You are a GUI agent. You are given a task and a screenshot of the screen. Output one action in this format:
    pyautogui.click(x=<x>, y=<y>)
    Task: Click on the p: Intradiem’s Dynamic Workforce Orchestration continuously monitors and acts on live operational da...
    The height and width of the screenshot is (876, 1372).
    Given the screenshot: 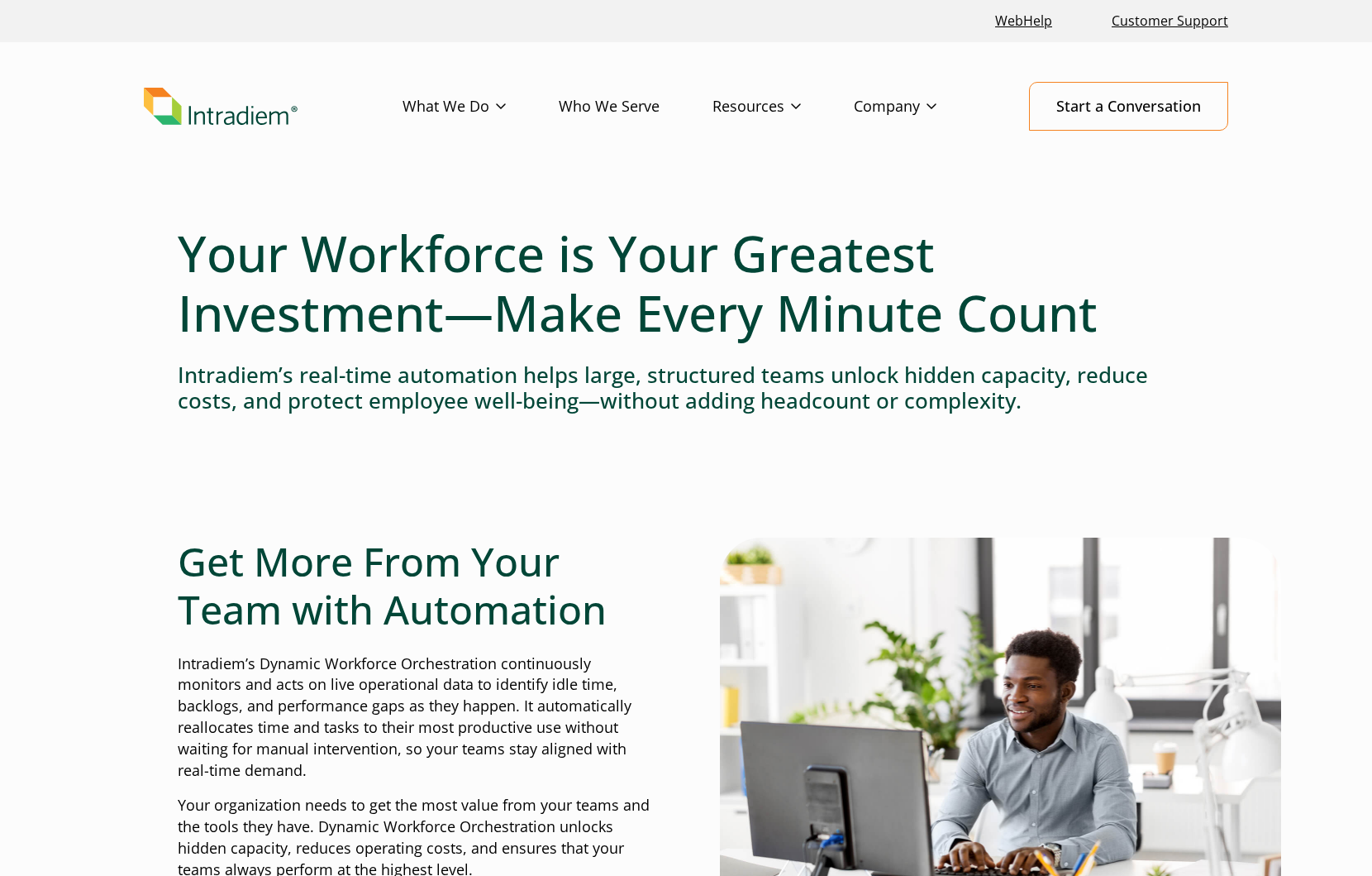 What is the action you would take?
    pyautogui.click(x=415, y=717)
    